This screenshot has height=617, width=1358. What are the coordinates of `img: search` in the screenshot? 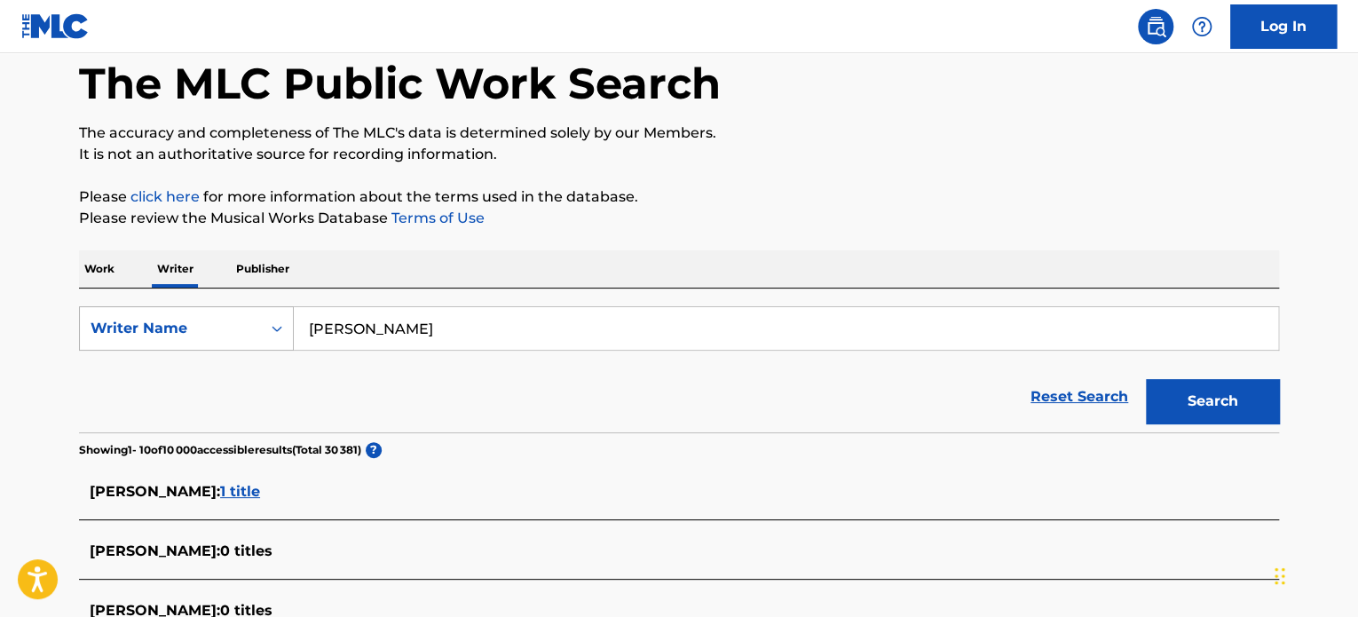 It's located at (1156, 27).